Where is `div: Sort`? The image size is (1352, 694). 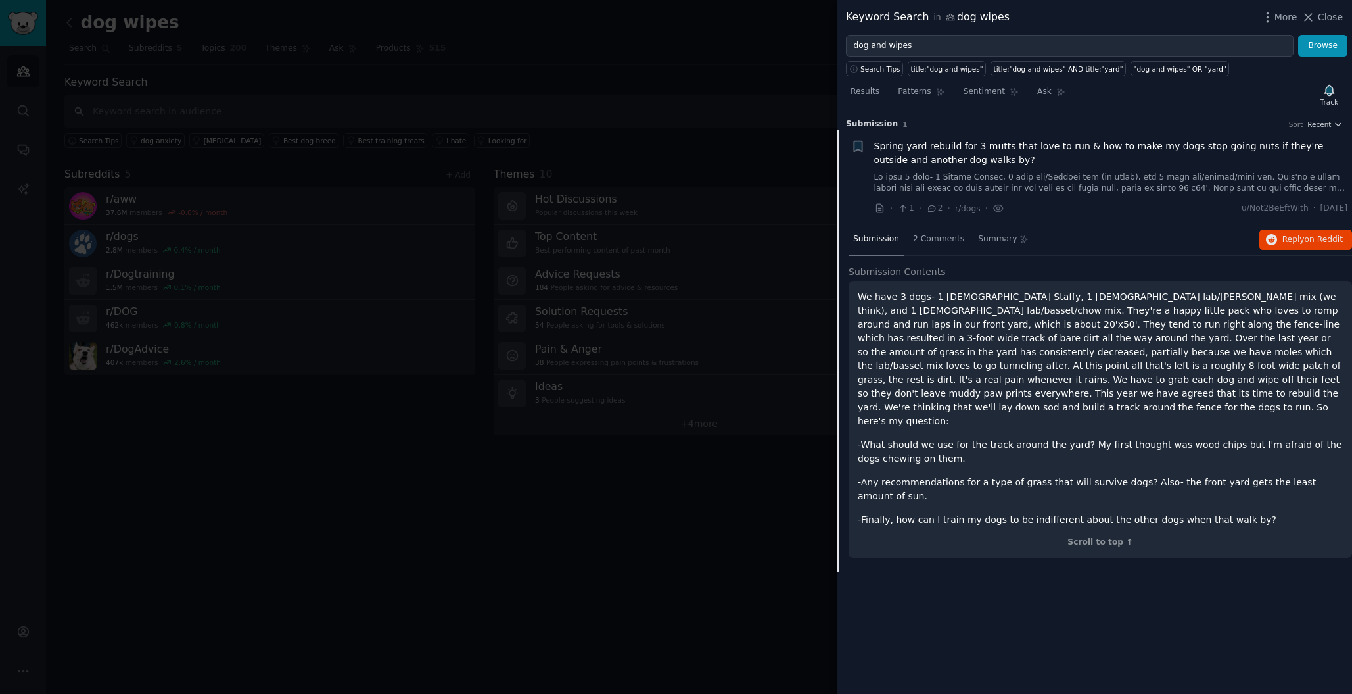 div: Sort is located at coordinates (1297, 124).